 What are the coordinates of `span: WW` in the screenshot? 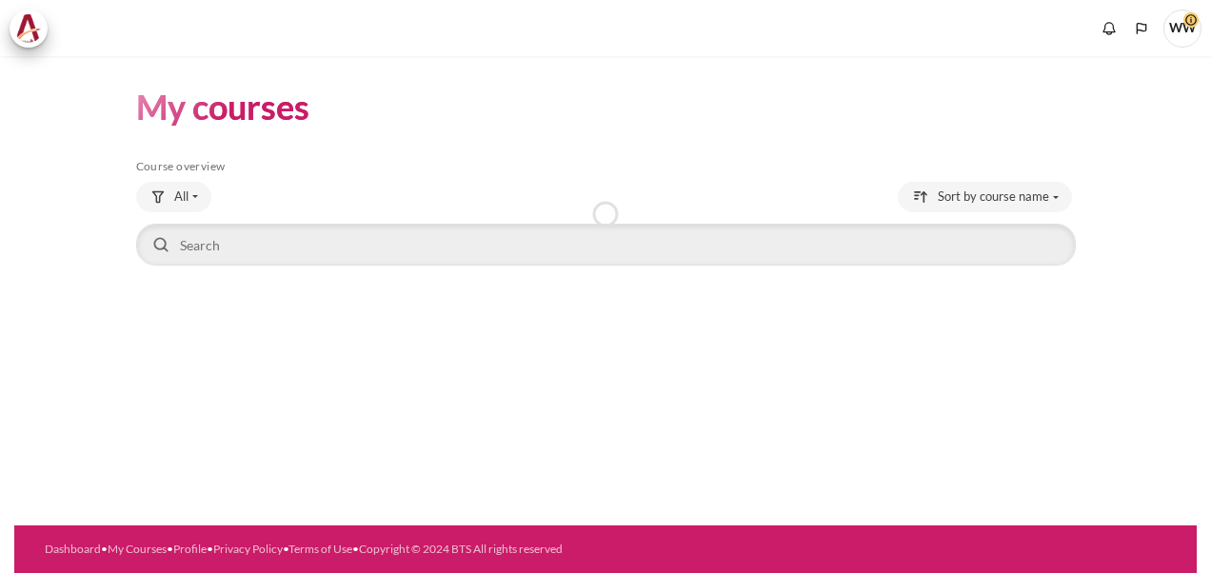 It's located at (1182, 29).